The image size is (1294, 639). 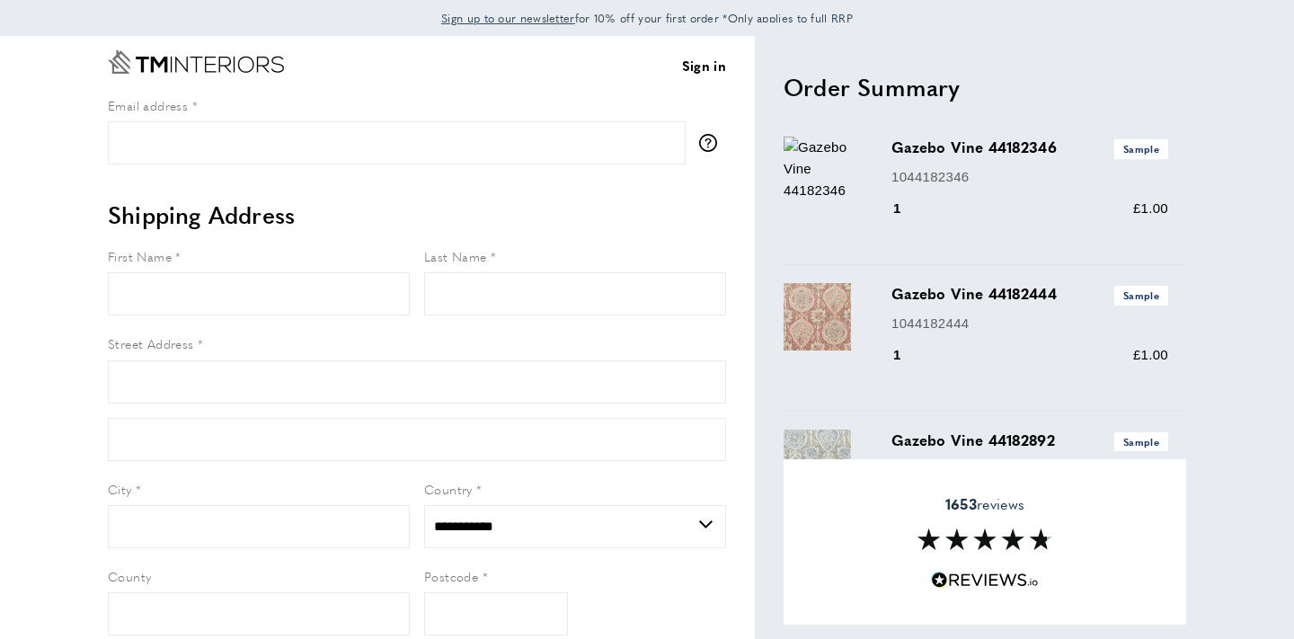 What do you see at coordinates (647, 18) in the screenshot?
I see `span: for 10% off your first order *Only applies to full RRP` at bounding box center [647, 18].